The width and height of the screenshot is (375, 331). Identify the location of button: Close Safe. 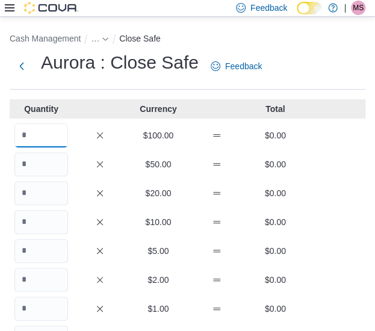
(139, 38).